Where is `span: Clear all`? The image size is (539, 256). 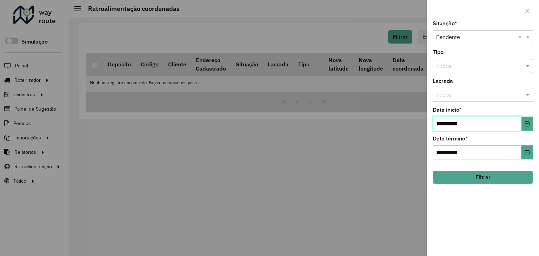
span: Clear all is located at coordinates (521, 37).